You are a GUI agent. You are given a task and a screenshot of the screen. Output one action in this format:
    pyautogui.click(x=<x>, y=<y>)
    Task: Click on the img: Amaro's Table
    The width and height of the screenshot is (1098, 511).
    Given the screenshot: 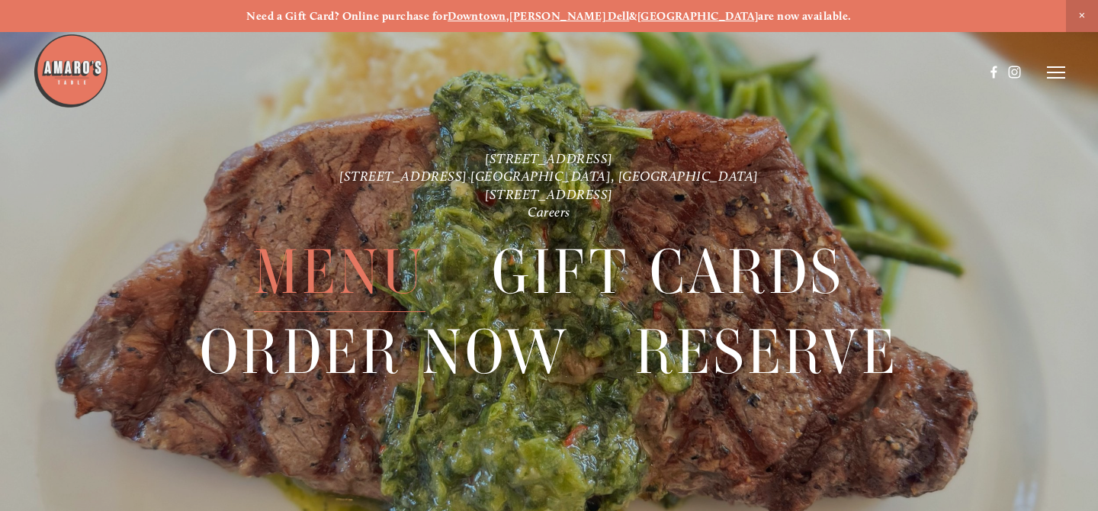 What is the action you would take?
    pyautogui.click(x=71, y=71)
    